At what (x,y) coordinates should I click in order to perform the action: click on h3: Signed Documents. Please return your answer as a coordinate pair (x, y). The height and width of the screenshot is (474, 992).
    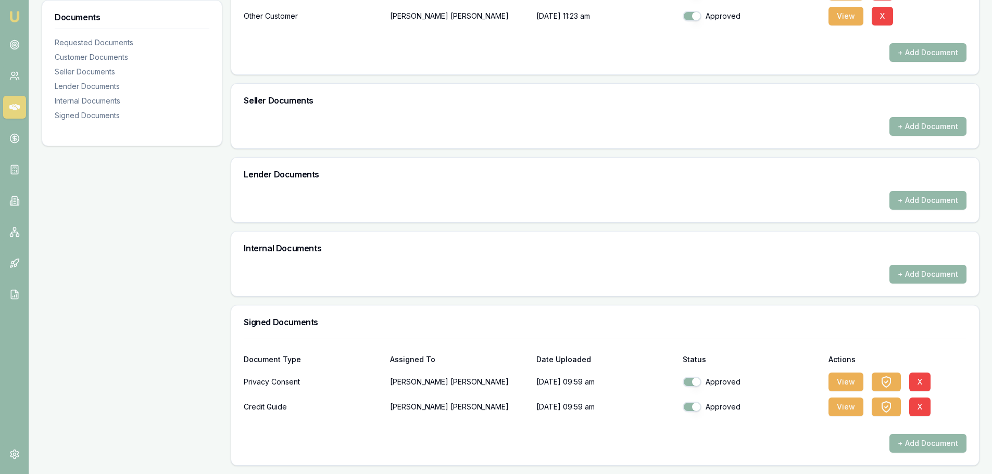
    Looking at the image, I should click on (605, 322).